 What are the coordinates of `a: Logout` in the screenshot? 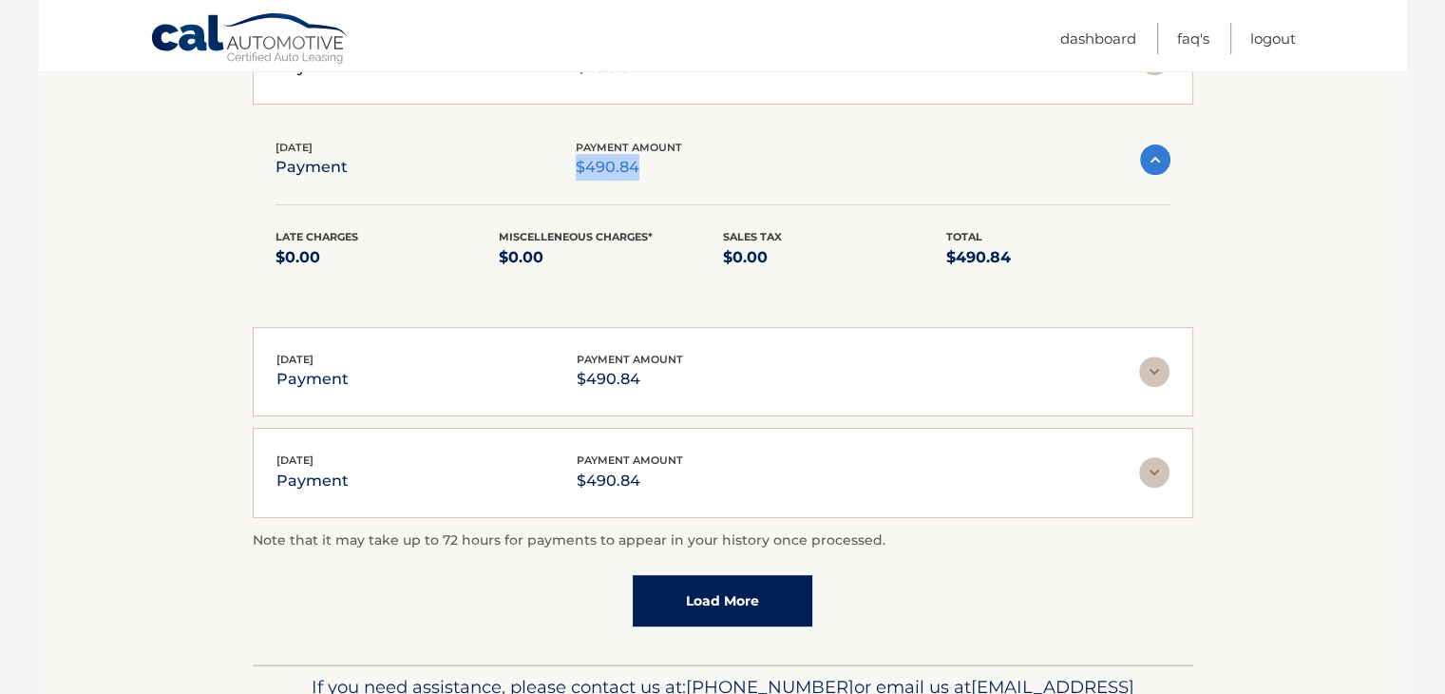 It's located at (1273, 38).